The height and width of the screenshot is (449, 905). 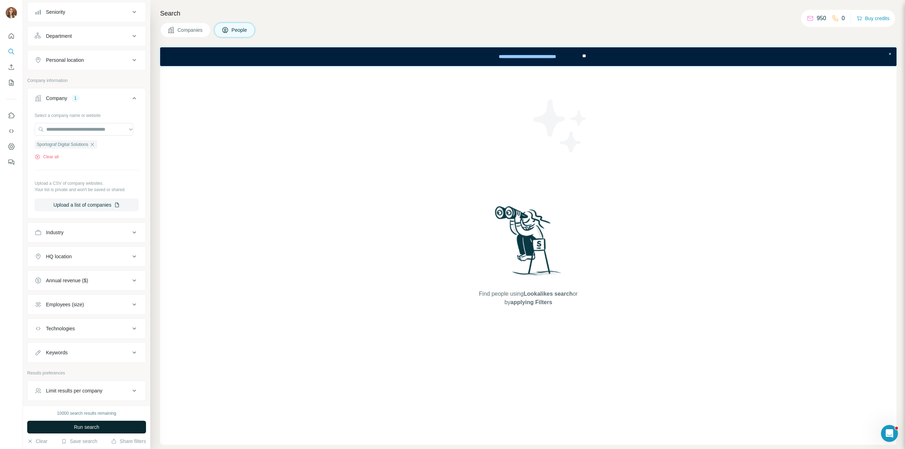 What do you see at coordinates (87, 60) in the screenshot?
I see `button: Personal location` at bounding box center [87, 60].